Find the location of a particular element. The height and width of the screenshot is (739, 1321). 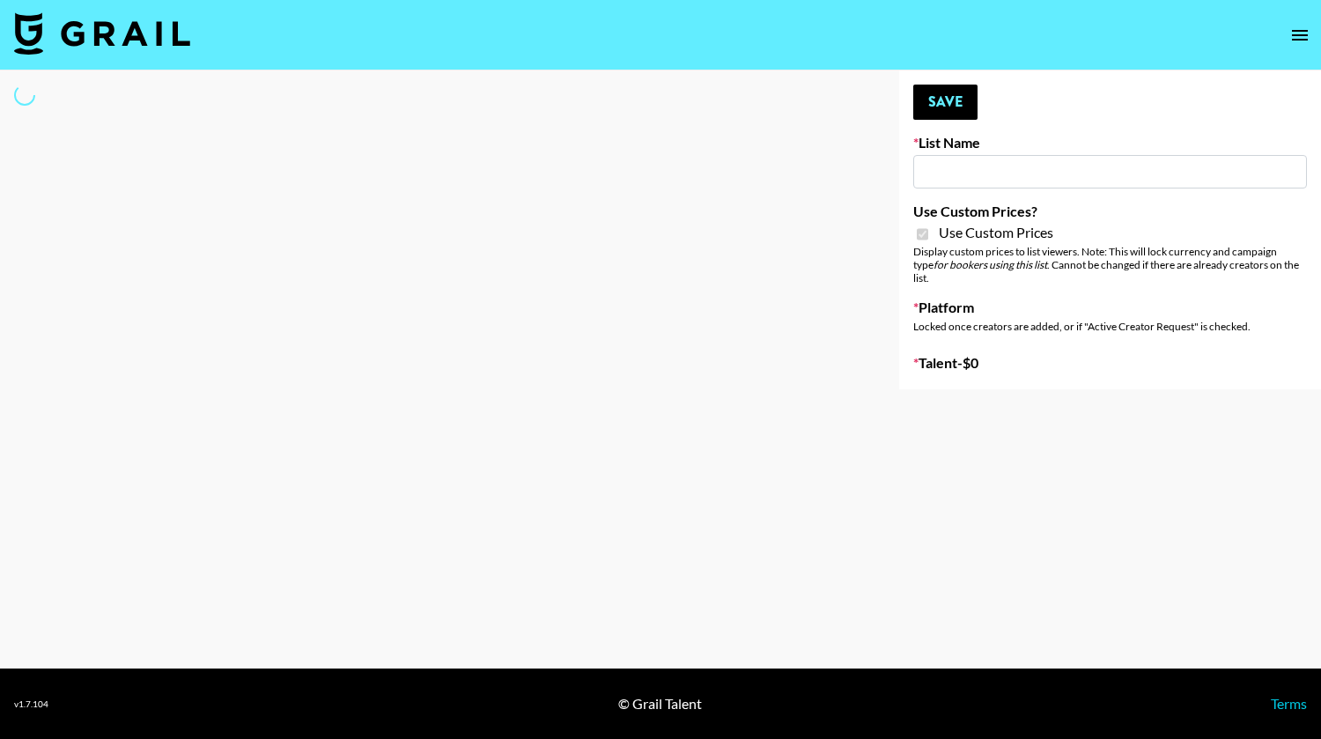

img: Grail Talent is located at coordinates (102, 33).